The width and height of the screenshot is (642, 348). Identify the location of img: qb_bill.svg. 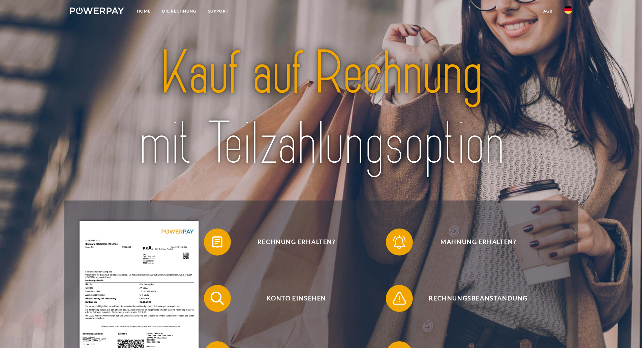
(217, 242).